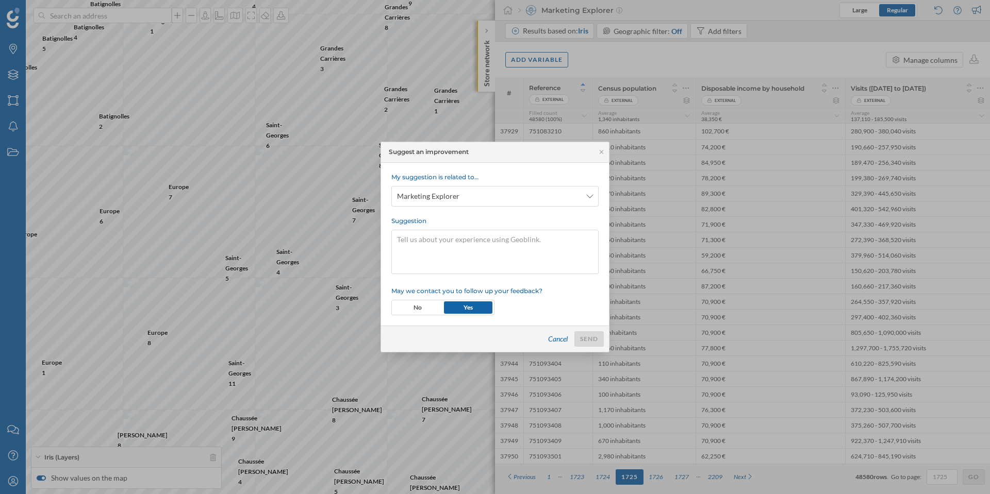  What do you see at coordinates (428, 196) in the screenshot?
I see `span: Marketing Explorer` at bounding box center [428, 196].